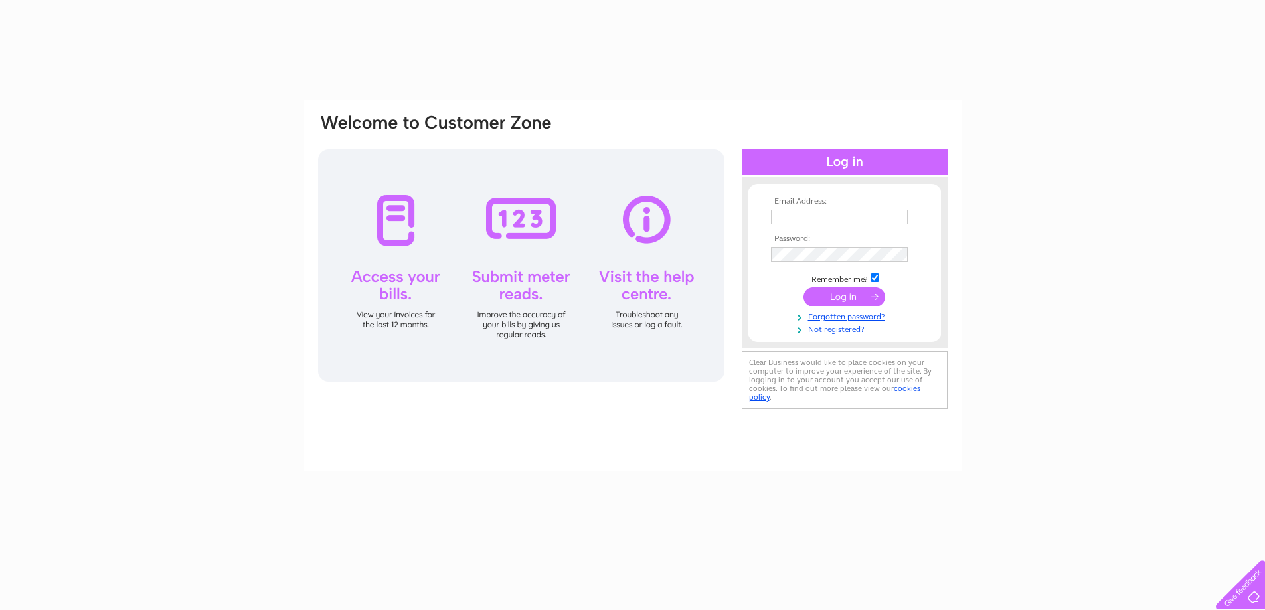  What do you see at coordinates (846, 315) in the screenshot?
I see `a: Forgotten password?` at bounding box center [846, 315].